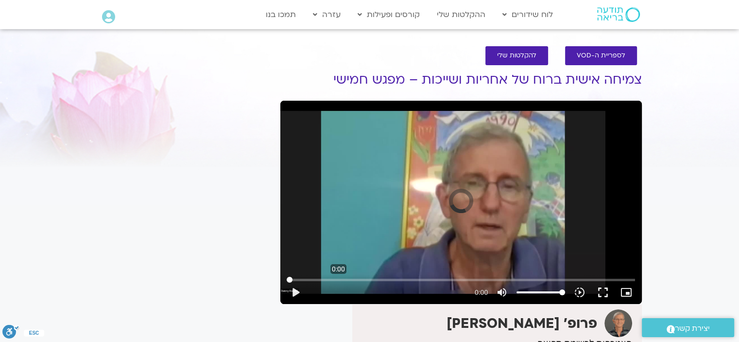 The height and width of the screenshot is (342, 739). What do you see at coordinates (688, 327) in the screenshot?
I see `a: יצירת קשר` at bounding box center [688, 327].